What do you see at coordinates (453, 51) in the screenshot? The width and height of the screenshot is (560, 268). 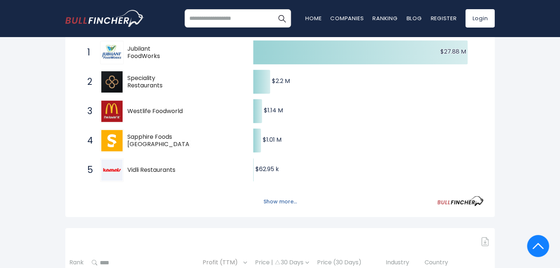 I see `text: $27.88 M` at bounding box center [453, 51].